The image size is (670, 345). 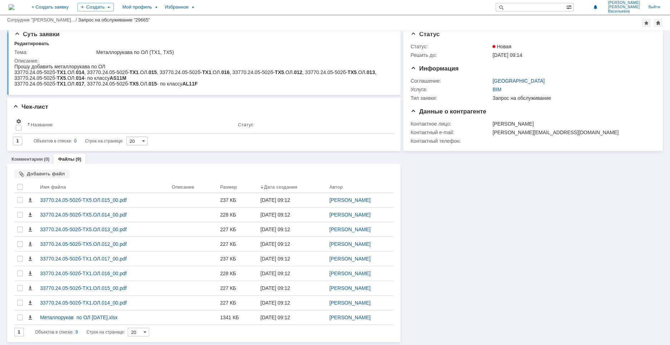 I want to click on div: Редактировать, so click(x=32, y=44).